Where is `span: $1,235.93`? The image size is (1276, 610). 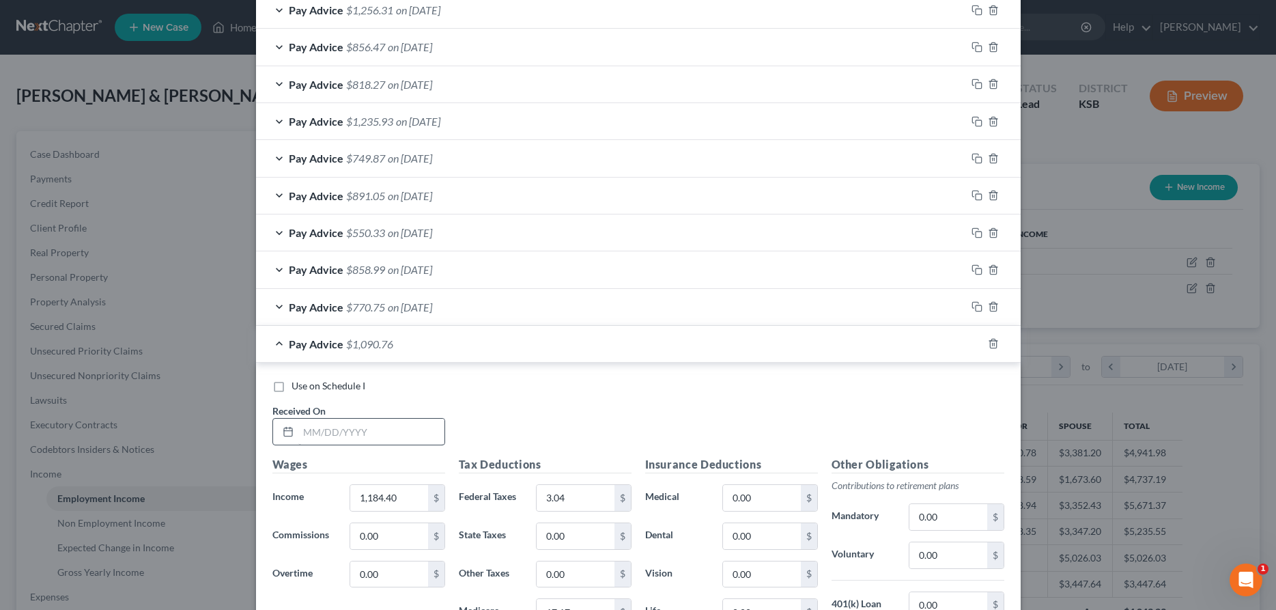
span: $1,235.93 is located at coordinates (369, 121).